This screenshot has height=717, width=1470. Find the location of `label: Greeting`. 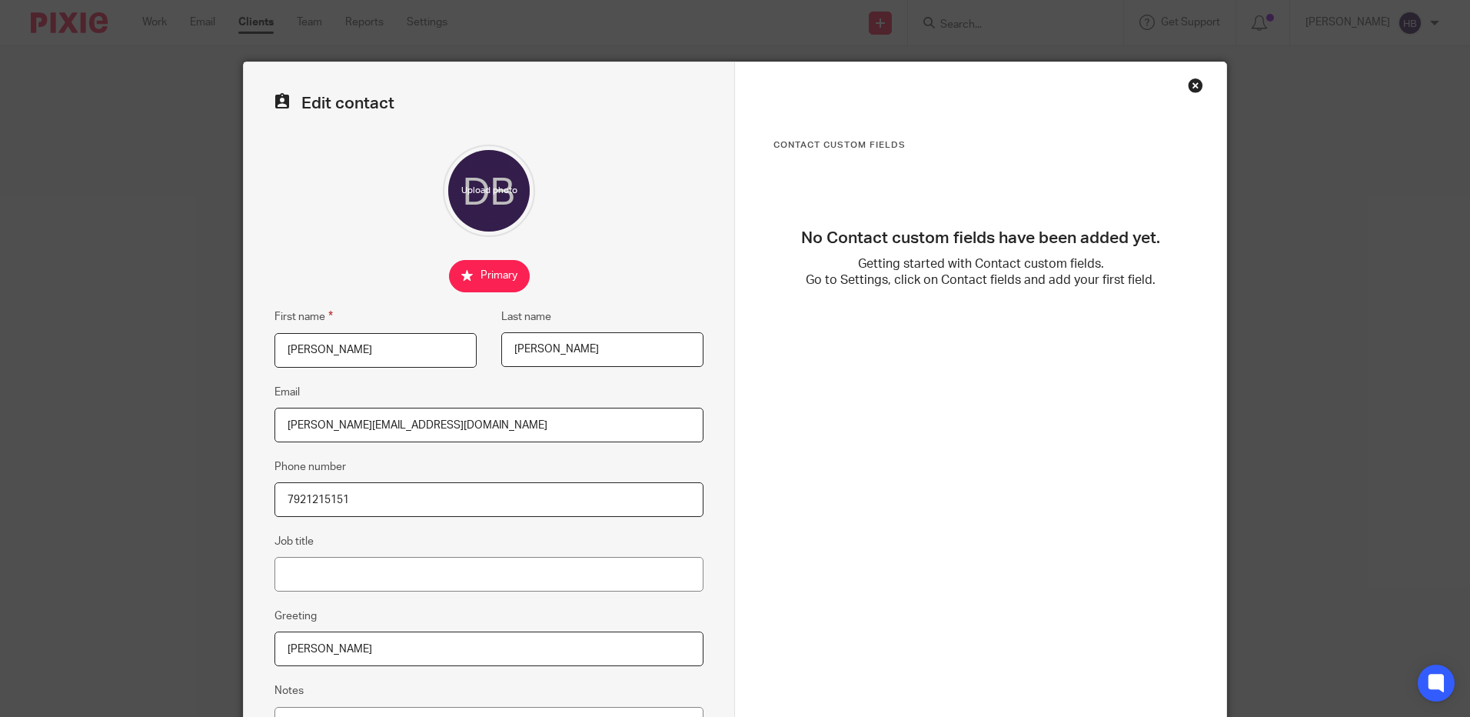

label: Greeting is located at coordinates (295, 616).